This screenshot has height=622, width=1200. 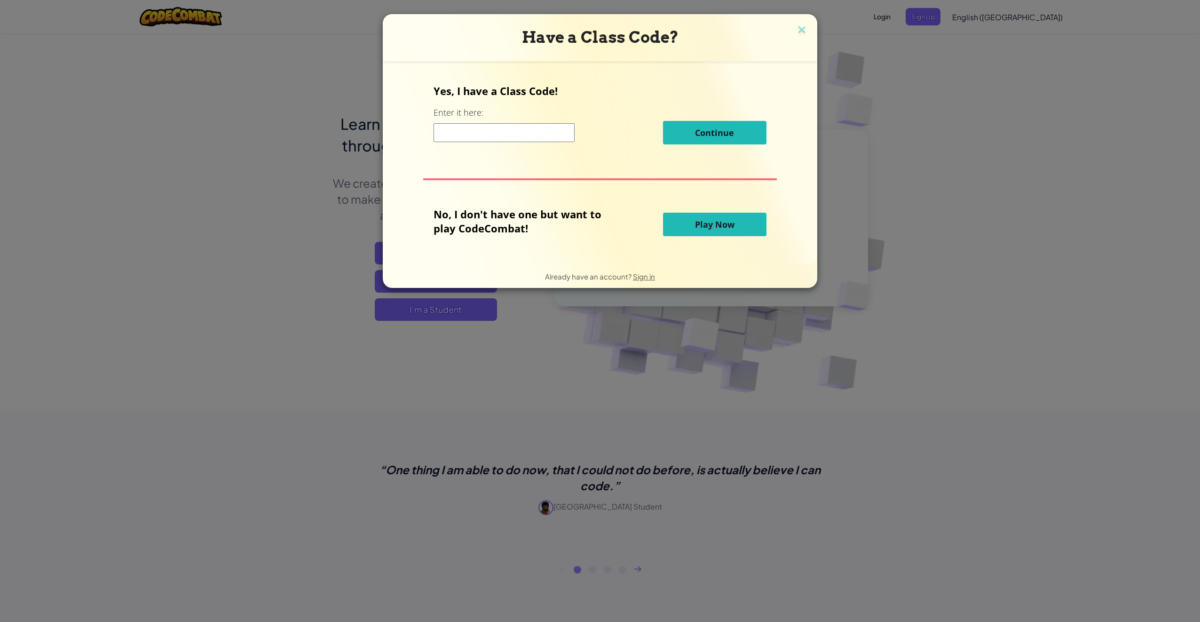 I want to click on span: Continue, so click(x=715, y=133).